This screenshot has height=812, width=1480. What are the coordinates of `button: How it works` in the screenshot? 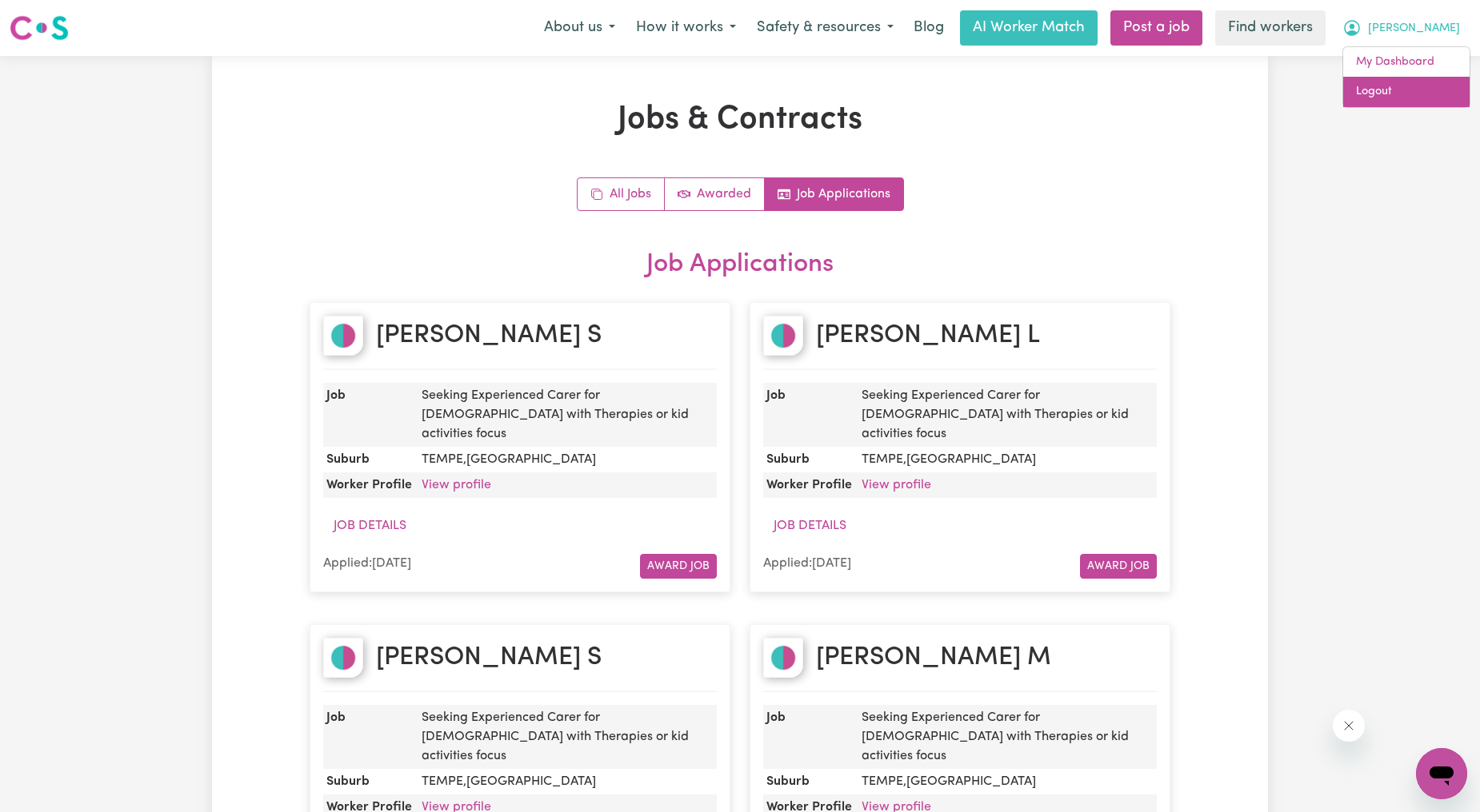 It's located at (686, 28).